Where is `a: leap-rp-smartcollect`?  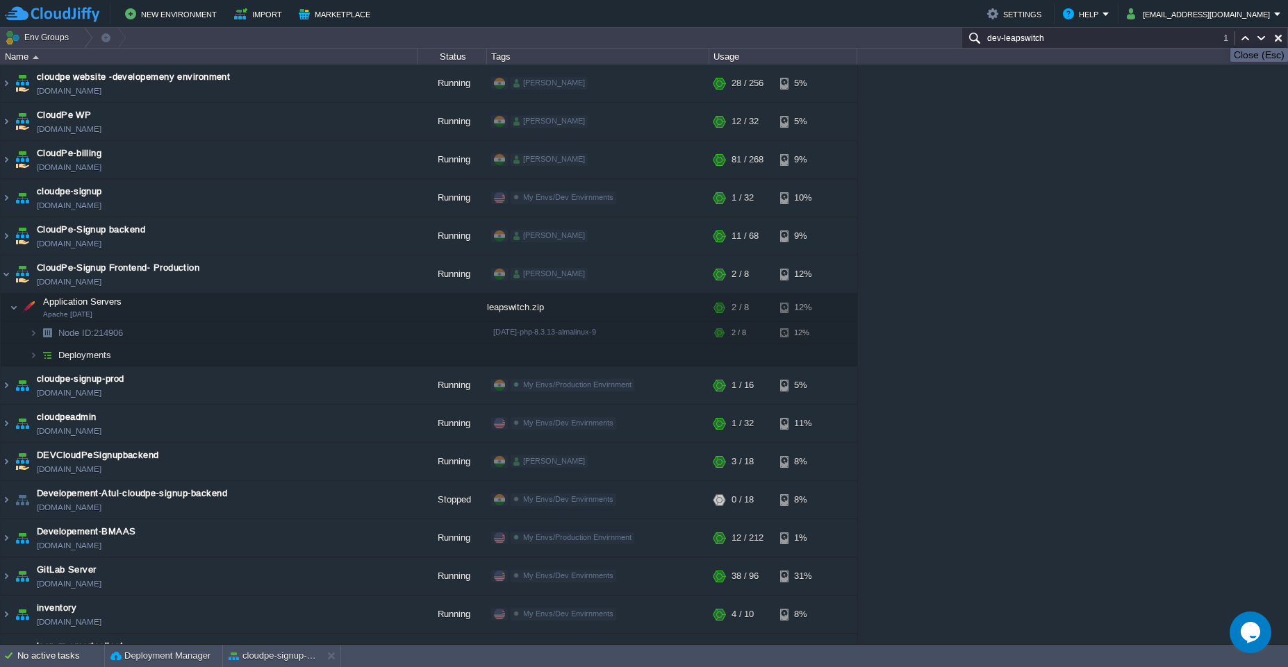
a: leap-rp-smartcollect is located at coordinates (80, 647).